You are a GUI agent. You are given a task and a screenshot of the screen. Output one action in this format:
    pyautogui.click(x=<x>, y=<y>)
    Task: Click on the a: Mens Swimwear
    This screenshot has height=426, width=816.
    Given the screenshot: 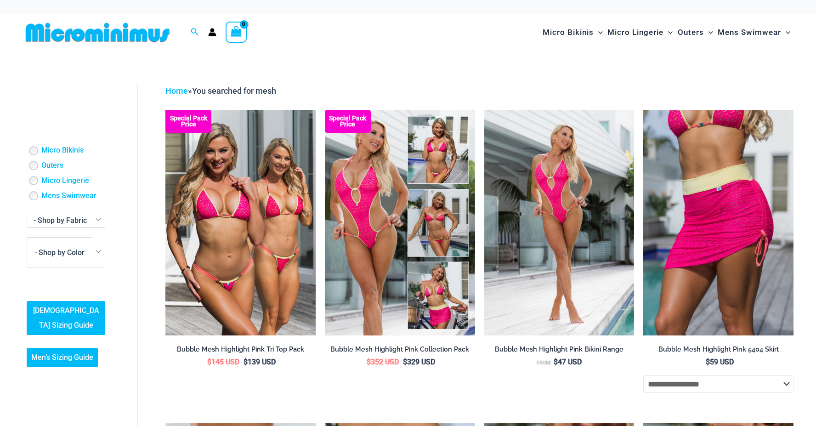 What is the action you would take?
    pyautogui.click(x=69, y=196)
    